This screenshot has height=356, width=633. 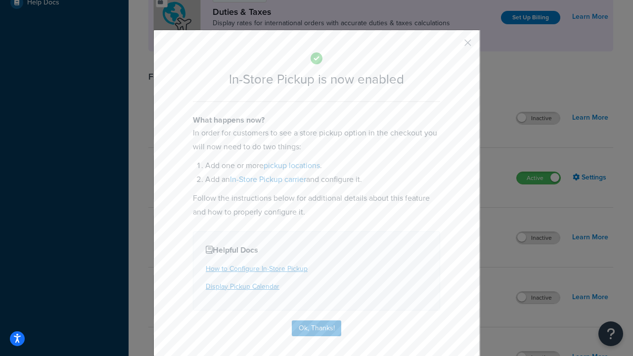 I want to click on p: Follow the instructions below for additional details about this feature and how to properly confi..., so click(x=316, y=205).